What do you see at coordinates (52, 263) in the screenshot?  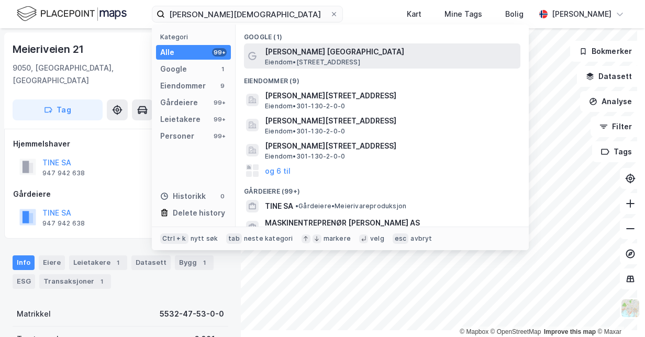 I see `div: Eiere` at bounding box center [52, 263].